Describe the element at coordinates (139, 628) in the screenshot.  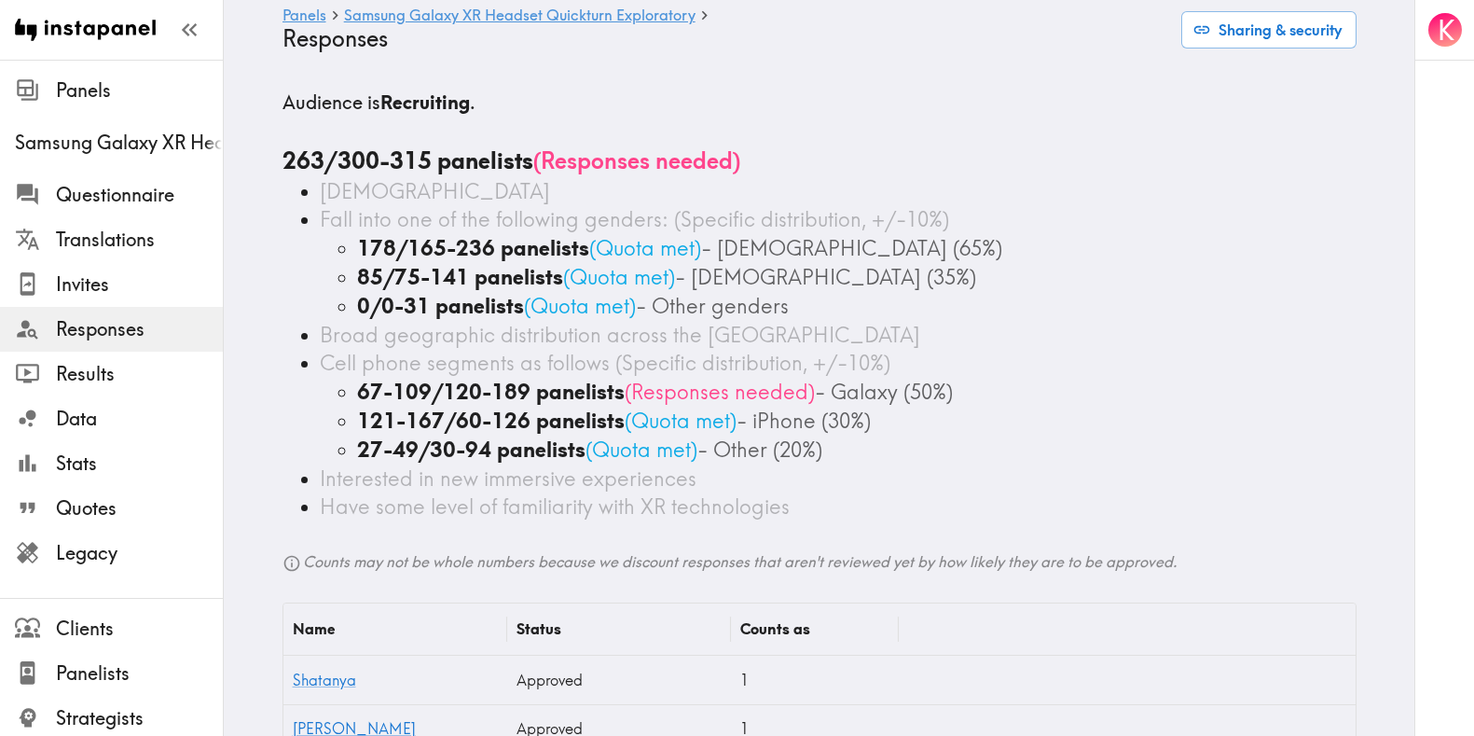
I see `span: Clients` at that location.